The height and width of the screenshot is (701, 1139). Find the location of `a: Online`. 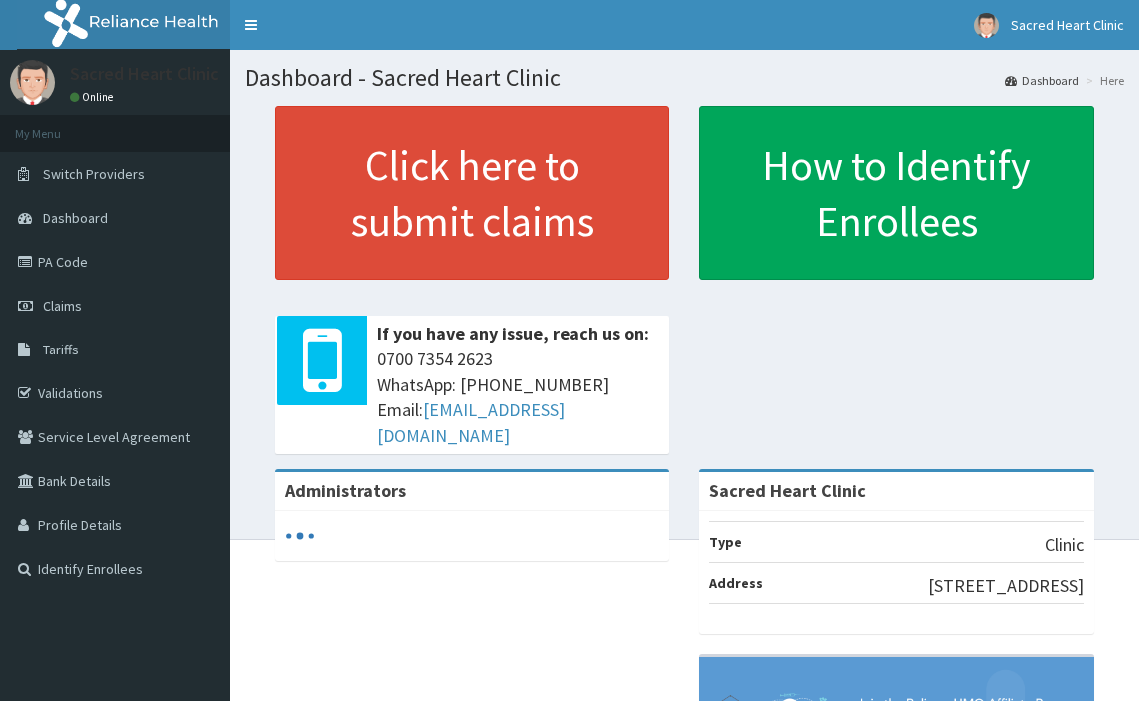

a: Online is located at coordinates (94, 97).